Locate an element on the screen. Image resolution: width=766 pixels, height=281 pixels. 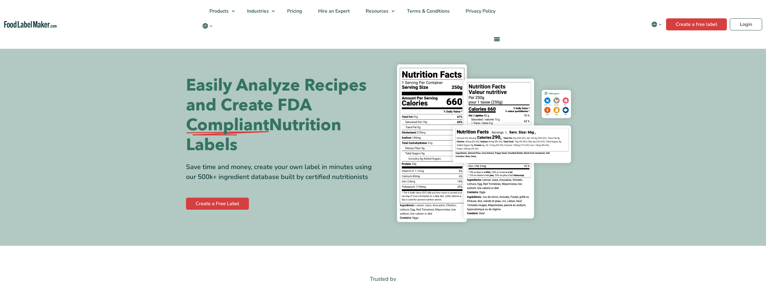
a: Create a Free Label is located at coordinates (217, 204).